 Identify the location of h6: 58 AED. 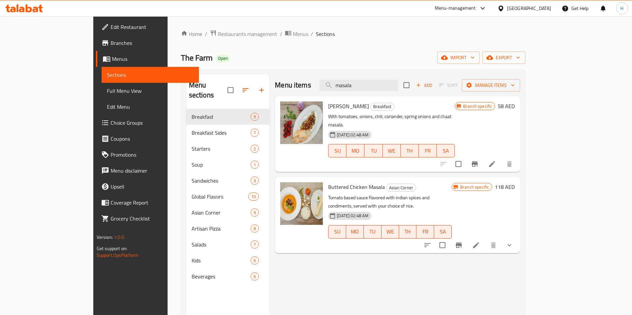
(506, 106).